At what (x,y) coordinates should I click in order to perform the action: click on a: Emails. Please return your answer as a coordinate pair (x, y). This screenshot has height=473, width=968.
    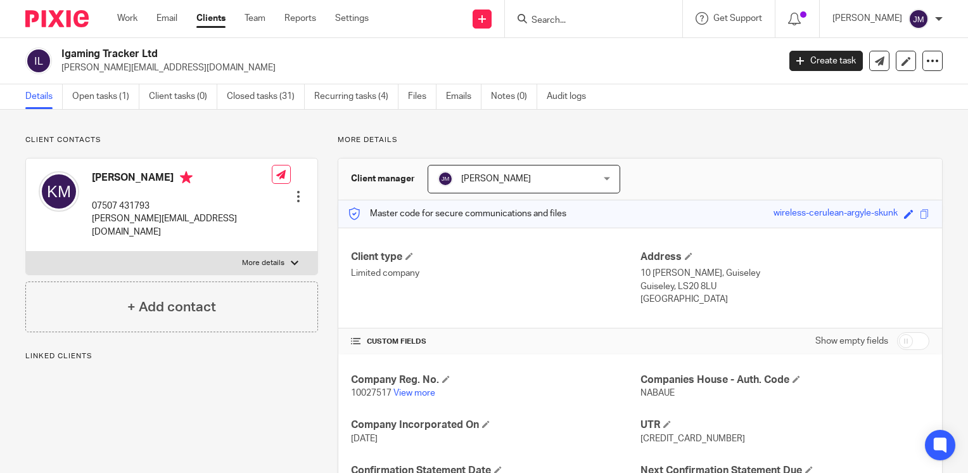
    Looking at the image, I should click on (464, 96).